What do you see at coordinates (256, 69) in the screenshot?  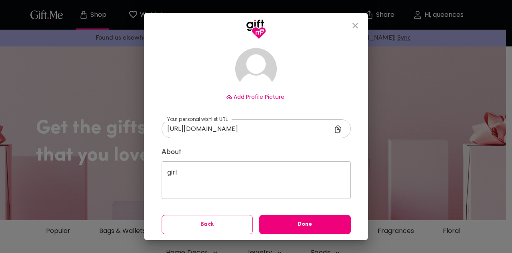 I see `img: Avatar` at bounding box center [256, 69].